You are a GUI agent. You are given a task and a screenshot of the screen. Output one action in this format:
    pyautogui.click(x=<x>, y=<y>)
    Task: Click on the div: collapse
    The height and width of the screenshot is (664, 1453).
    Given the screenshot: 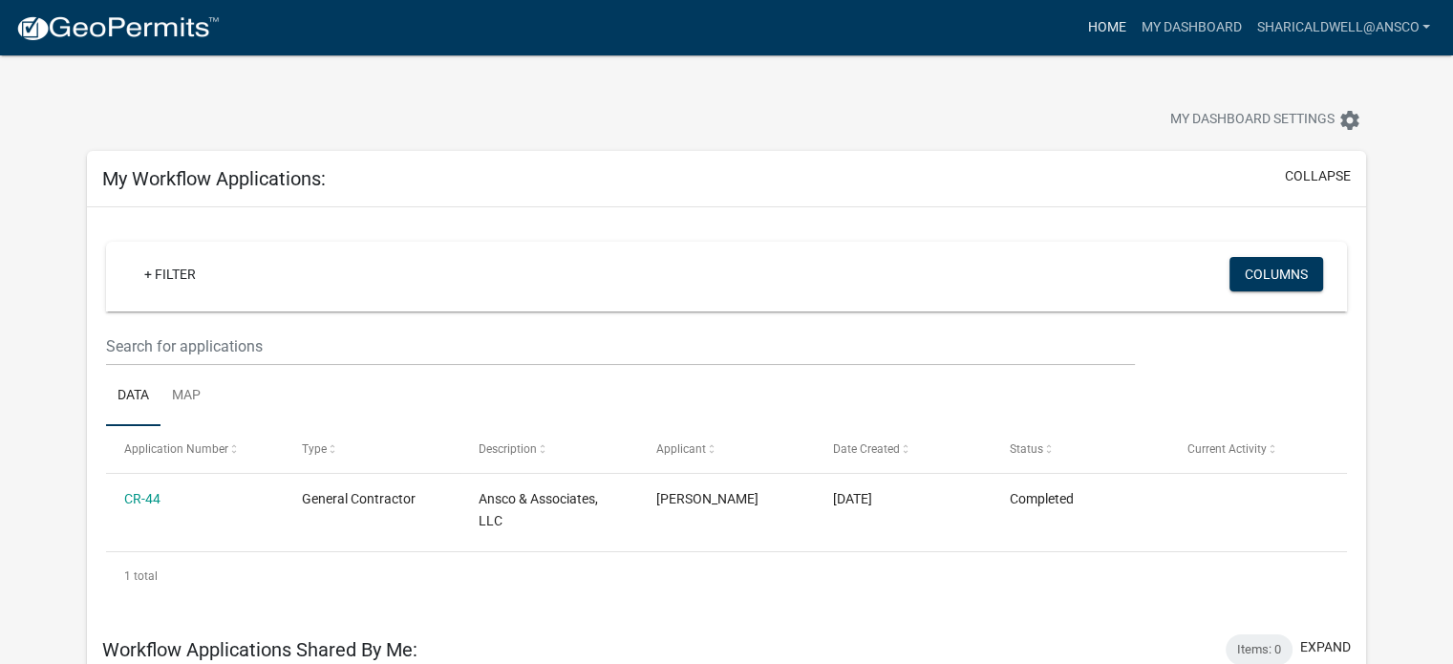 What is the action you would take?
    pyautogui.click(x=726, y=413)
    